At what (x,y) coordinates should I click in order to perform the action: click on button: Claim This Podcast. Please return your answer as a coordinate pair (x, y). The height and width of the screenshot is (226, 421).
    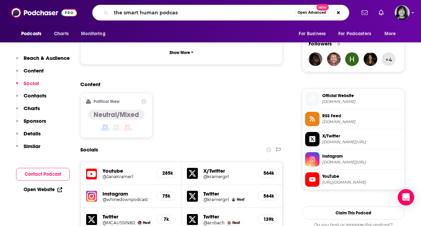
    Looking at the image, I should click on (353, 213).